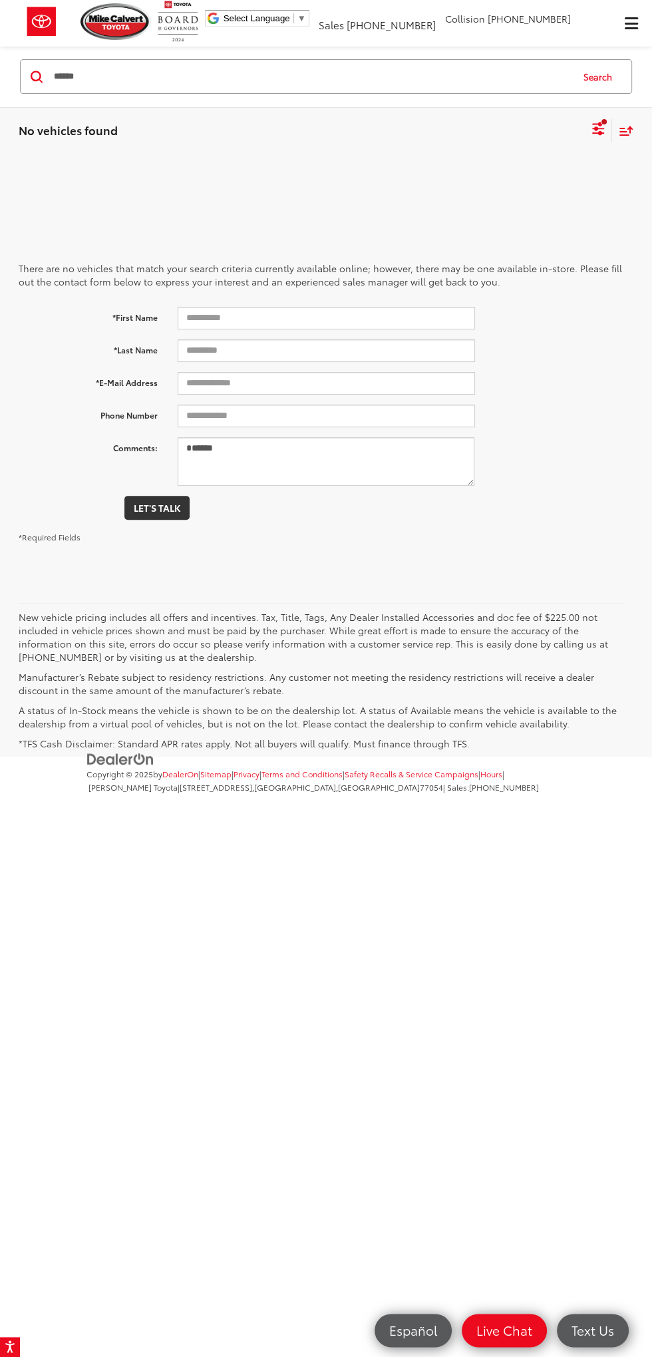 Image resolution: width=652 pixels, height=1357 pixels. Describe the element at coordinates (120, 759) in the screenshot. I see `img: DealerOn` at that location.